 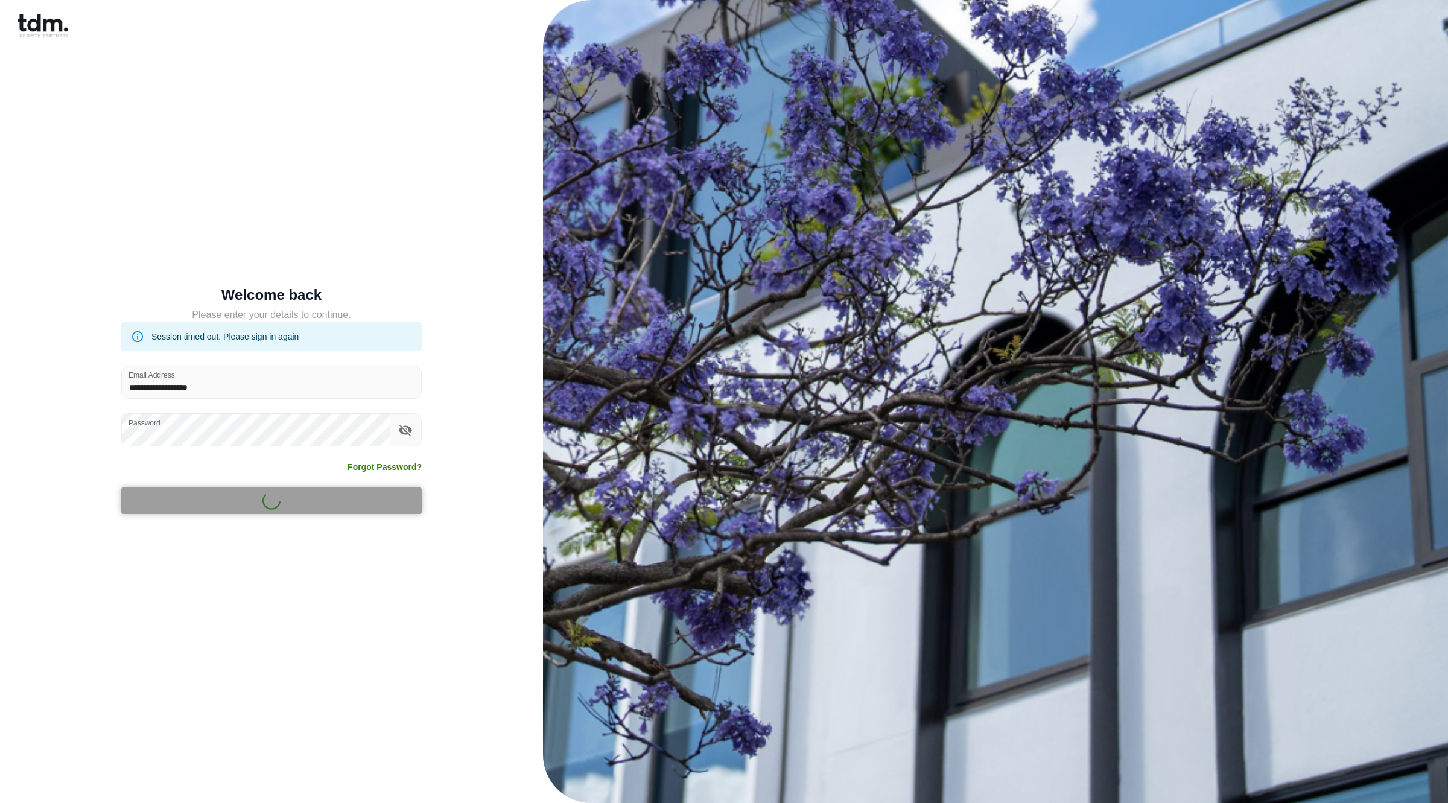 What do you see at coordinates (225, 337) in the screenshot?
I see `div: Session timed out. Please sign in again` at bounding box center [225, 337].